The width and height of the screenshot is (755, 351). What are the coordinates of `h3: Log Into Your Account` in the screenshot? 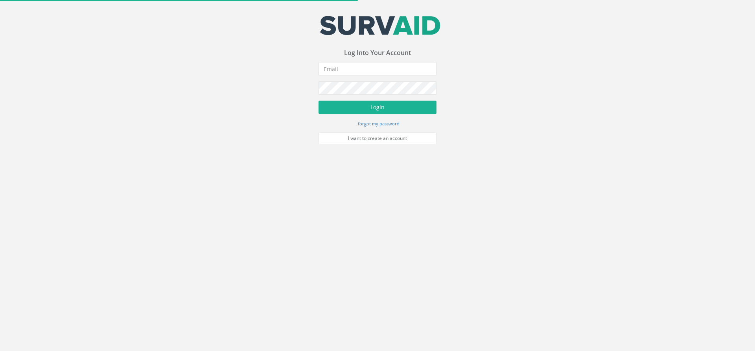 It's located at (378, 53).